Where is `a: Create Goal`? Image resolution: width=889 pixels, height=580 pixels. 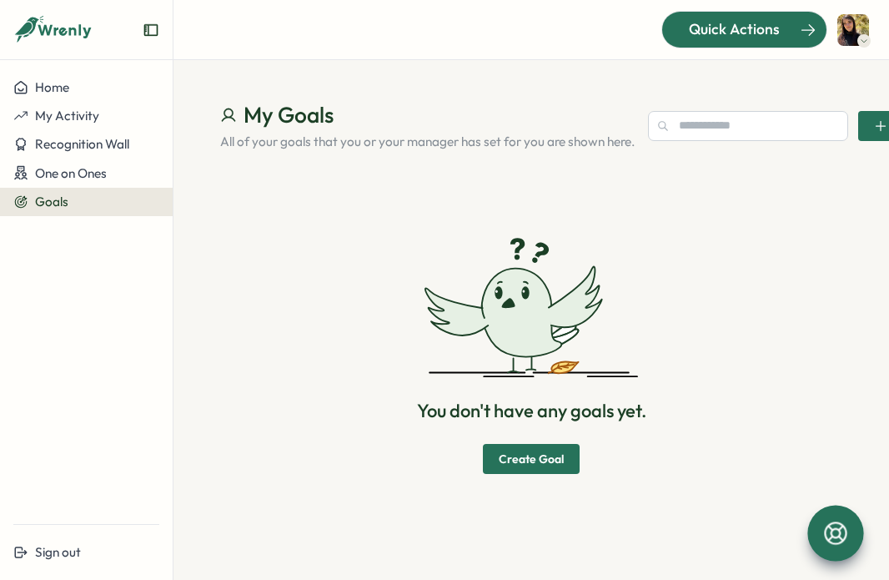
a: Create Goal is located at coordinates (531, 459).